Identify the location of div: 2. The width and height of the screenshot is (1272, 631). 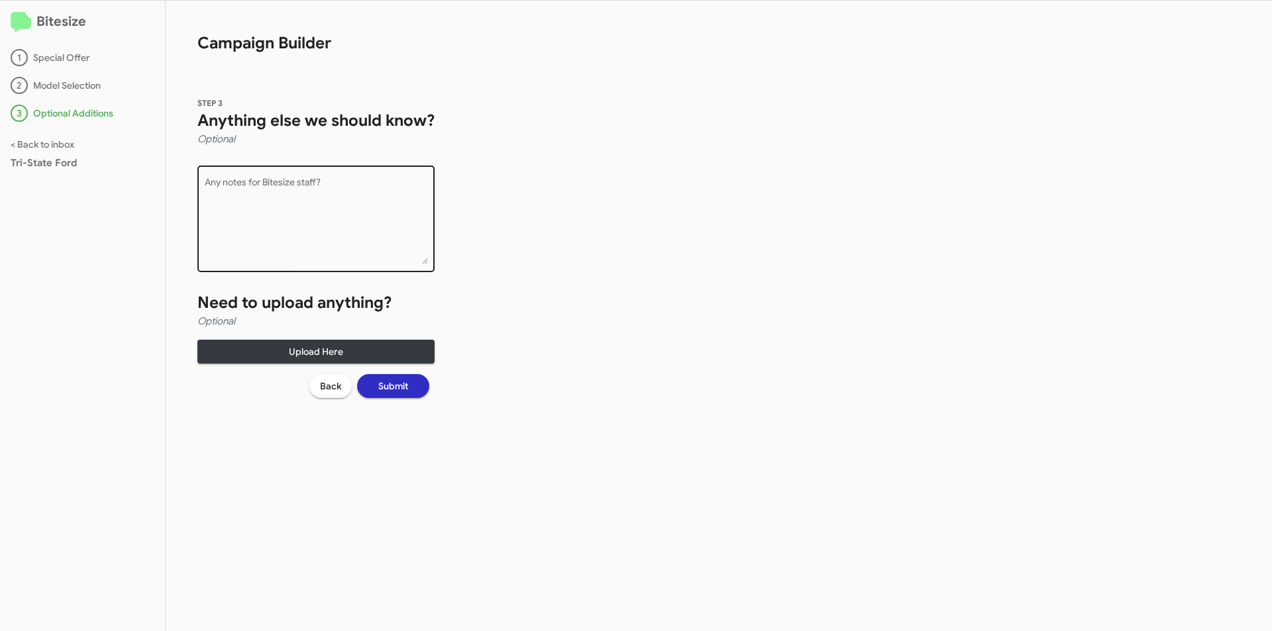
(19, 85).